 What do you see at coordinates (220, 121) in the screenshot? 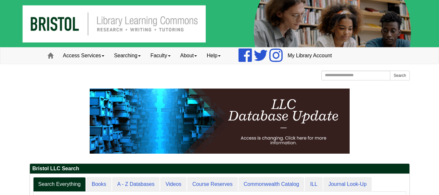
I see `img: HTML tutorial` at bounding box center [220, 121].